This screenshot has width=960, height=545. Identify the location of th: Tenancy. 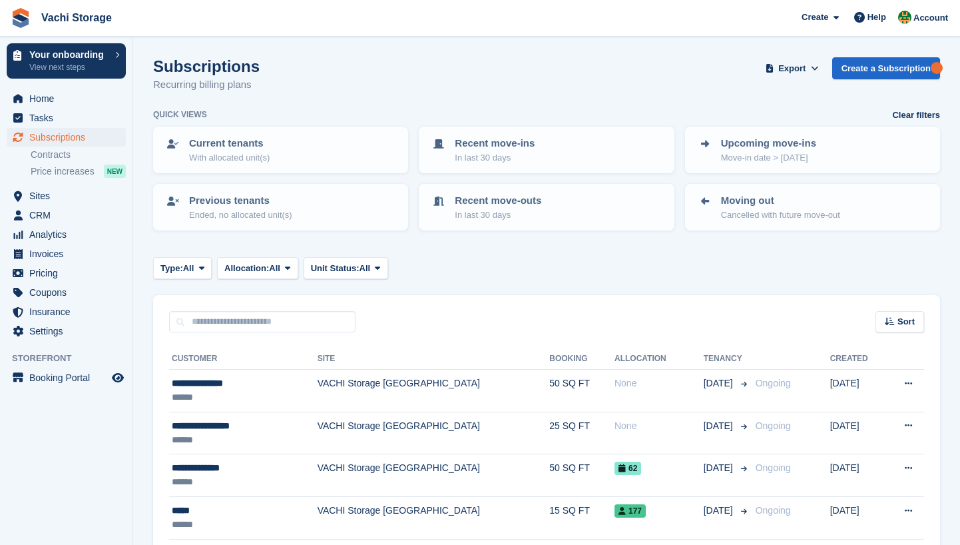
(727, 359).